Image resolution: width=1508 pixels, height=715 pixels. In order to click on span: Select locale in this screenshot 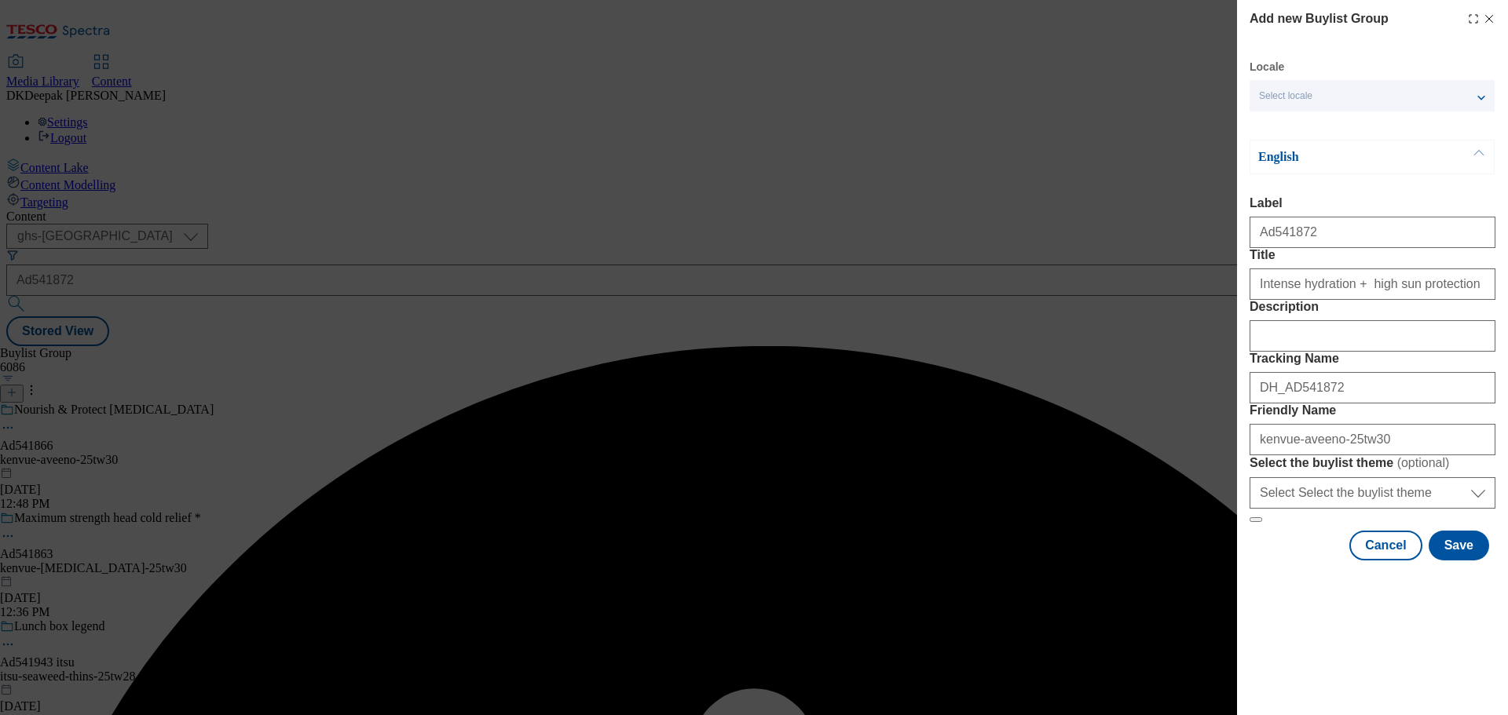, I will do `click(1285, 96)`.